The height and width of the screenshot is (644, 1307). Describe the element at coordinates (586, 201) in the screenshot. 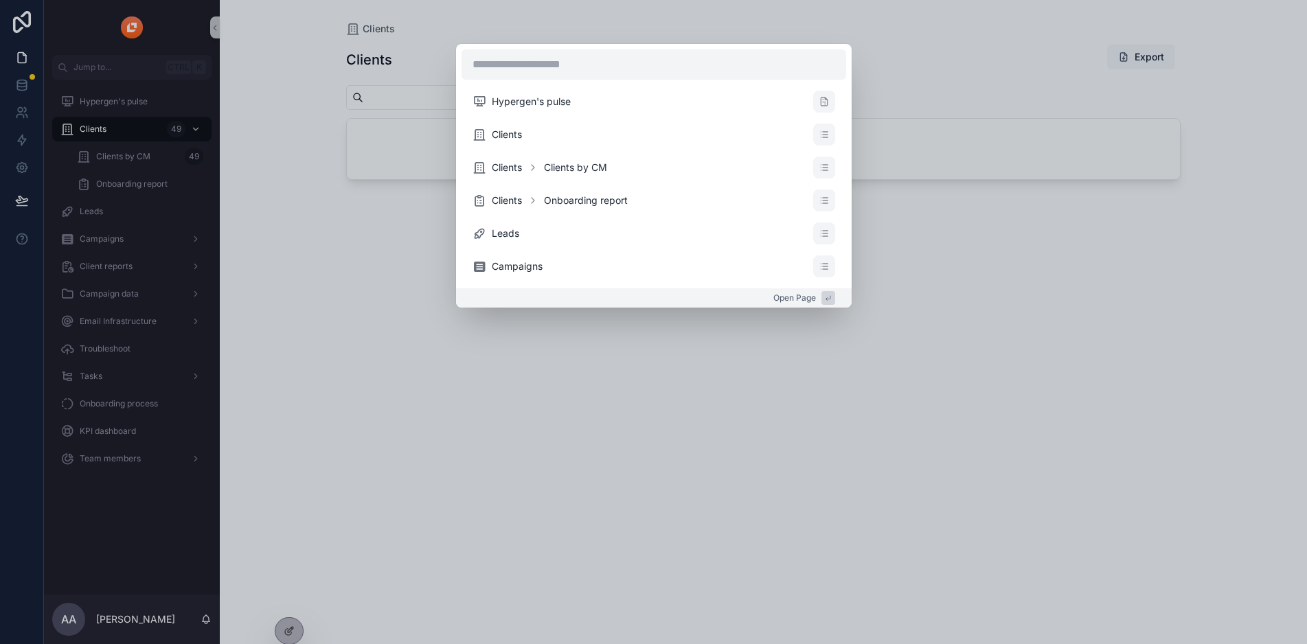

I see `span: Onboarding report` at that location.